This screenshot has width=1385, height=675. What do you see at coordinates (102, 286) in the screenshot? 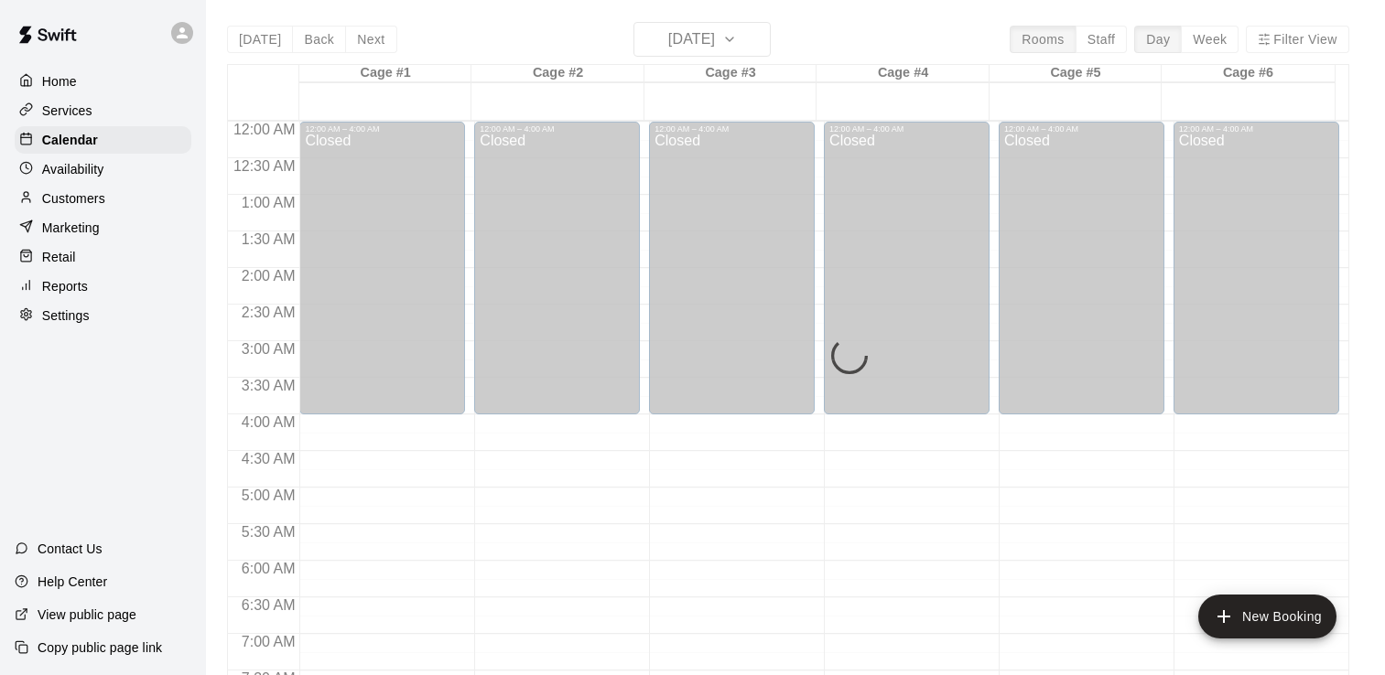
I see `div: Reports` at bounding box center [102, 286].